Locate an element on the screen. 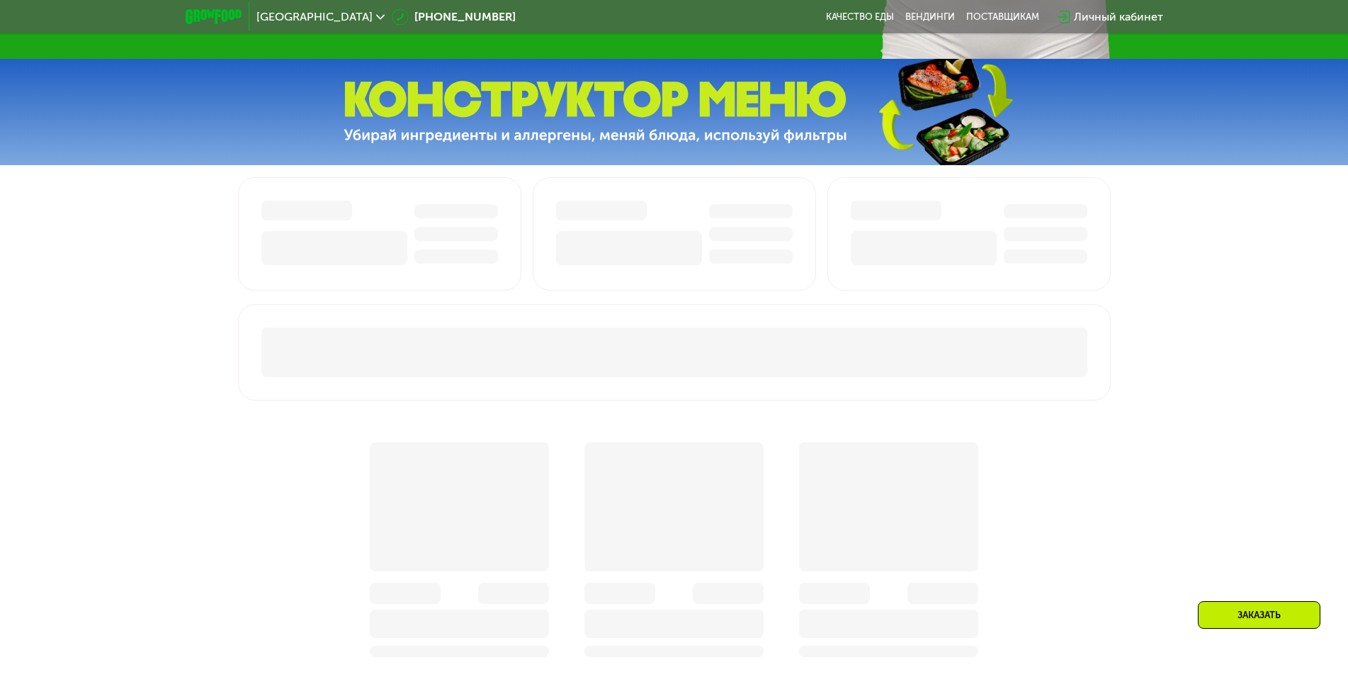  a: Качество еды is located at coordinates (860, 17).